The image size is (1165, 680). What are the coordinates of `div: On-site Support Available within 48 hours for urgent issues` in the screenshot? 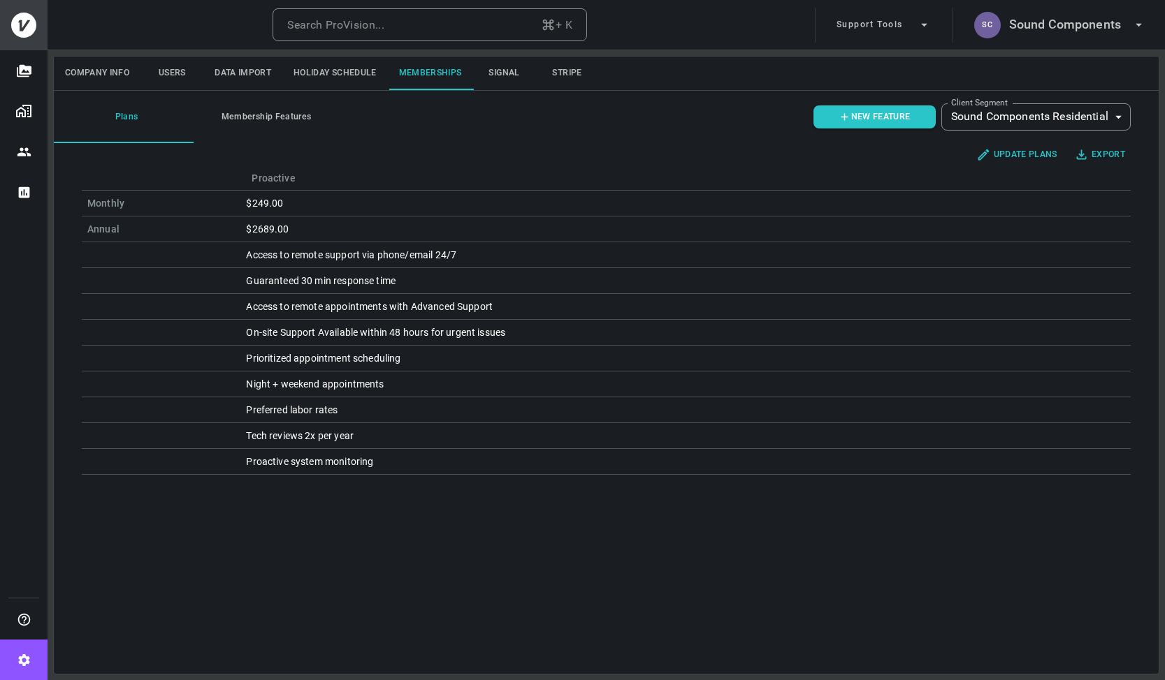 It's located at (685, 333).